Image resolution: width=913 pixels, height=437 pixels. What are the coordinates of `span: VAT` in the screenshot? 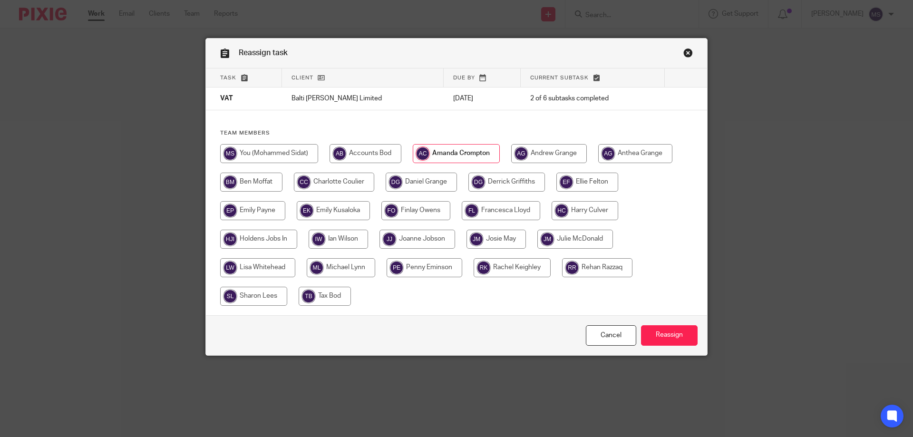 It's located at (226, 99).